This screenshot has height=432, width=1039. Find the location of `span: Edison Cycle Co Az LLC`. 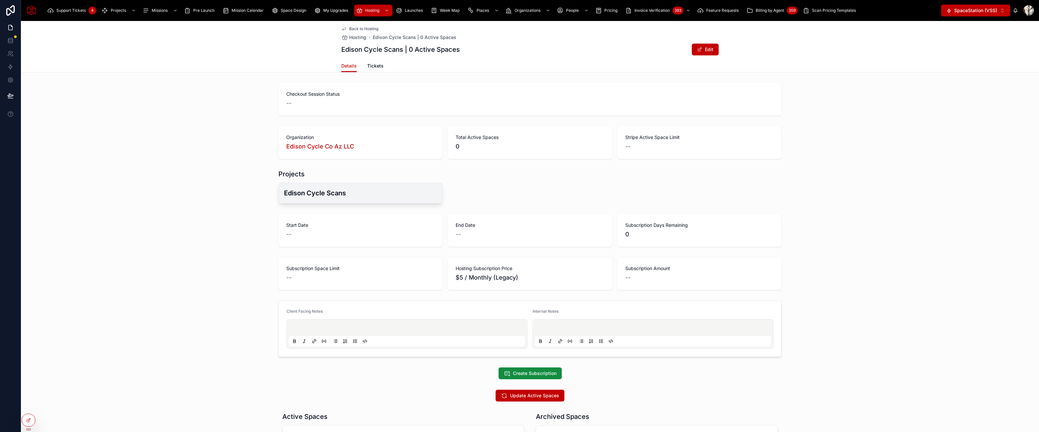

span: Edison Cycle Co Az LLC is located at coordinates (320, 146).